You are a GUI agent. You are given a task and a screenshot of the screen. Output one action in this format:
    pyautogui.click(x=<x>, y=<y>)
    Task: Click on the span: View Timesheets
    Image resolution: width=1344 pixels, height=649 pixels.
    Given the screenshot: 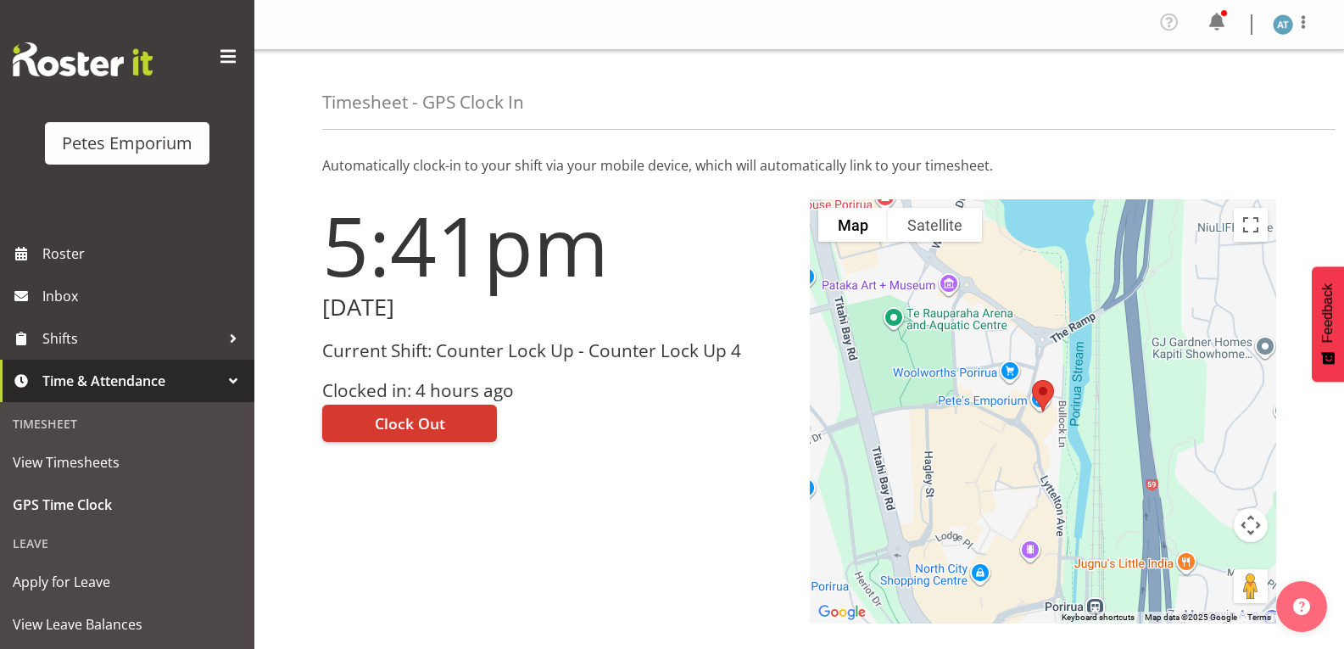 What is the action you would take?
    pyautogui.click(x=127, y=462)
    